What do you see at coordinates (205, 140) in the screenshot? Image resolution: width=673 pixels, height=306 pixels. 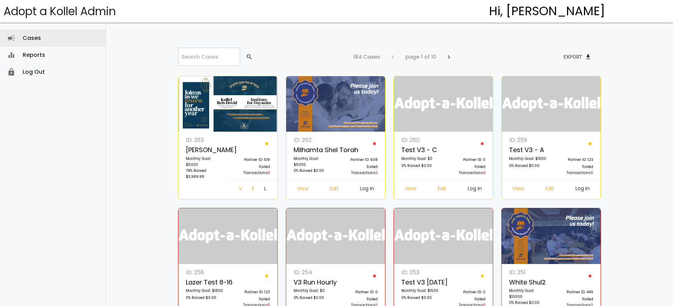 I see `p: ID: 263` at bounding box center [205, 140].